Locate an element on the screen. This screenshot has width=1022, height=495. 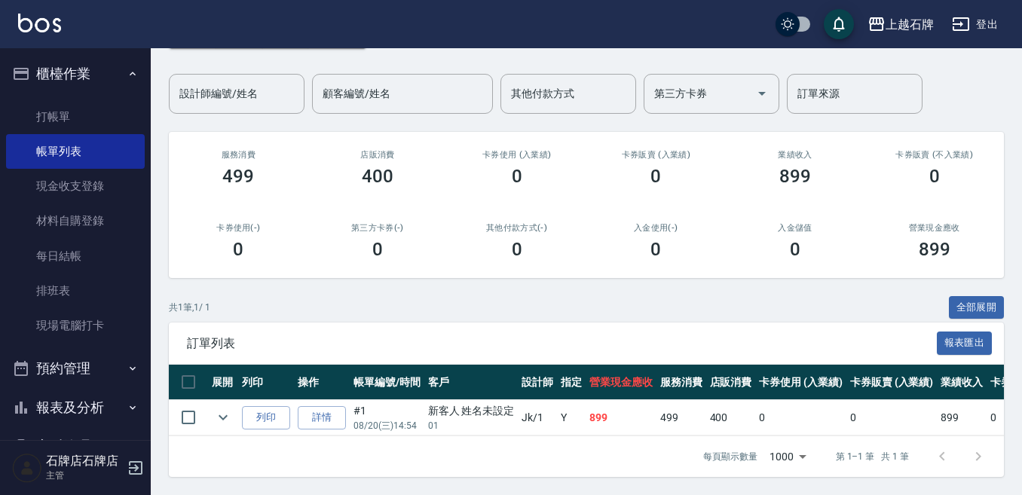
th: 卡券使用 (入業績) is located at coordinates (801, 382).